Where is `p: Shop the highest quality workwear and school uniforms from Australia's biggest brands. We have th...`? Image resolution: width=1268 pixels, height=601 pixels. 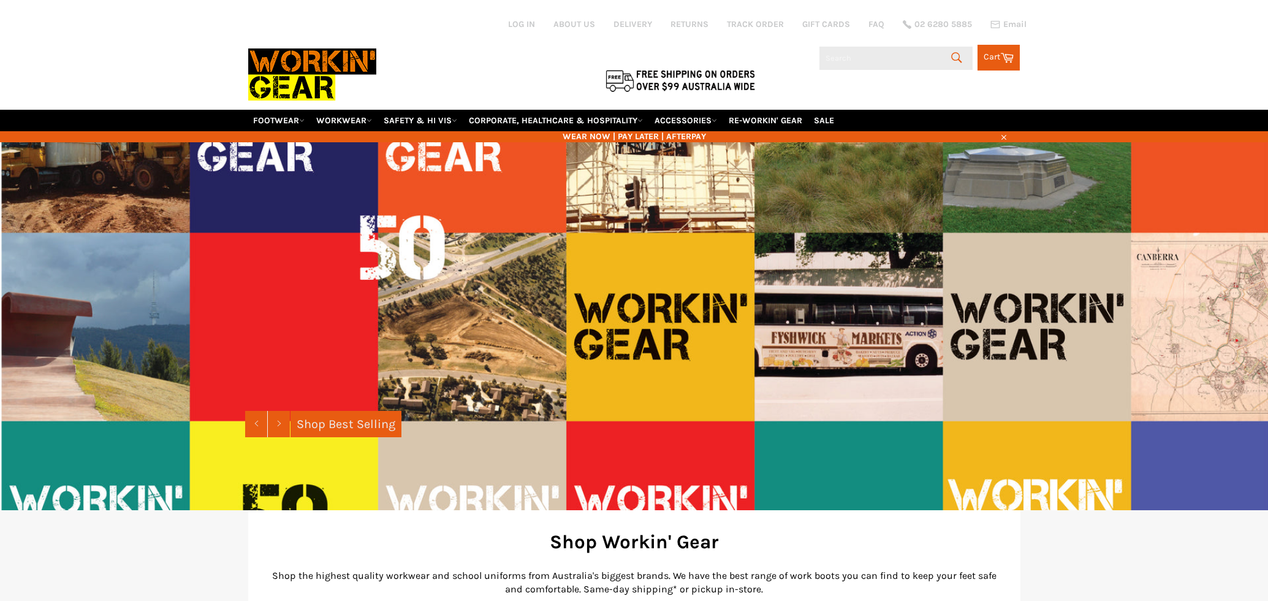
p: Shop the highest quality workwear and school uniforms from Australia's biggest brands. We have th... is located at coordinates (634, 582).